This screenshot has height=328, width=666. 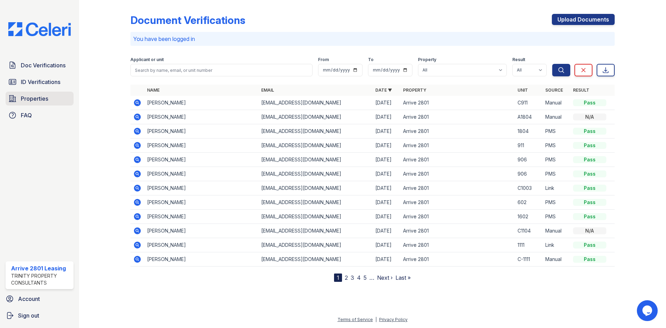 What do you see at coordinates (519, 60) in the screenshot?
I see `label: Result` at bounding box center [519, 60].